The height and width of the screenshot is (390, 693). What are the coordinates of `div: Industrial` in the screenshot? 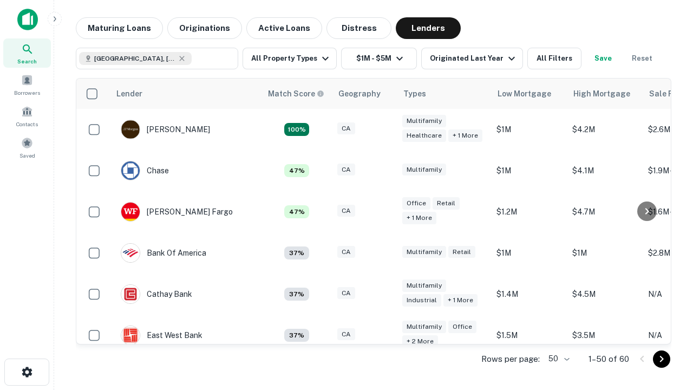 It's located at (422, 300).